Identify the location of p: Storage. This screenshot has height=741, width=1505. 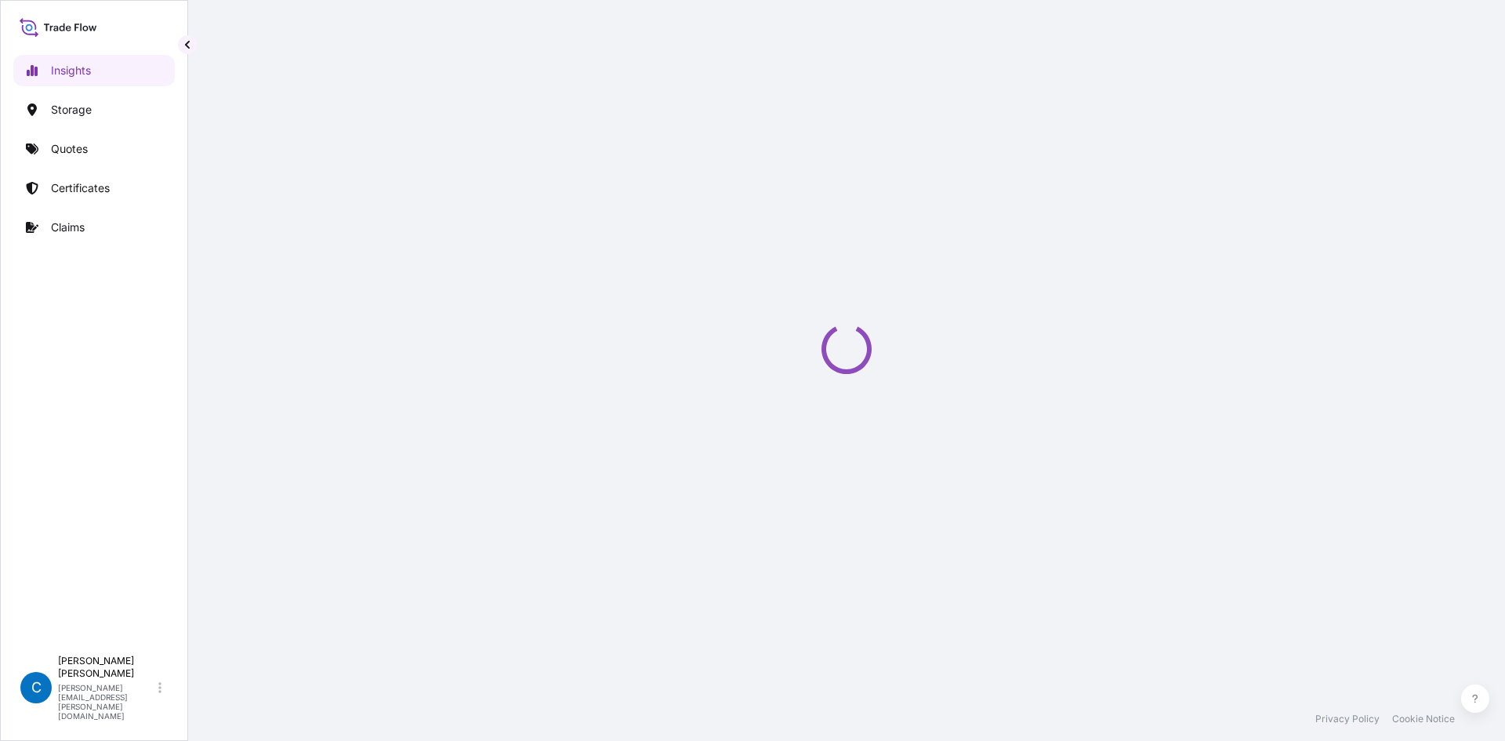
(71, 110).